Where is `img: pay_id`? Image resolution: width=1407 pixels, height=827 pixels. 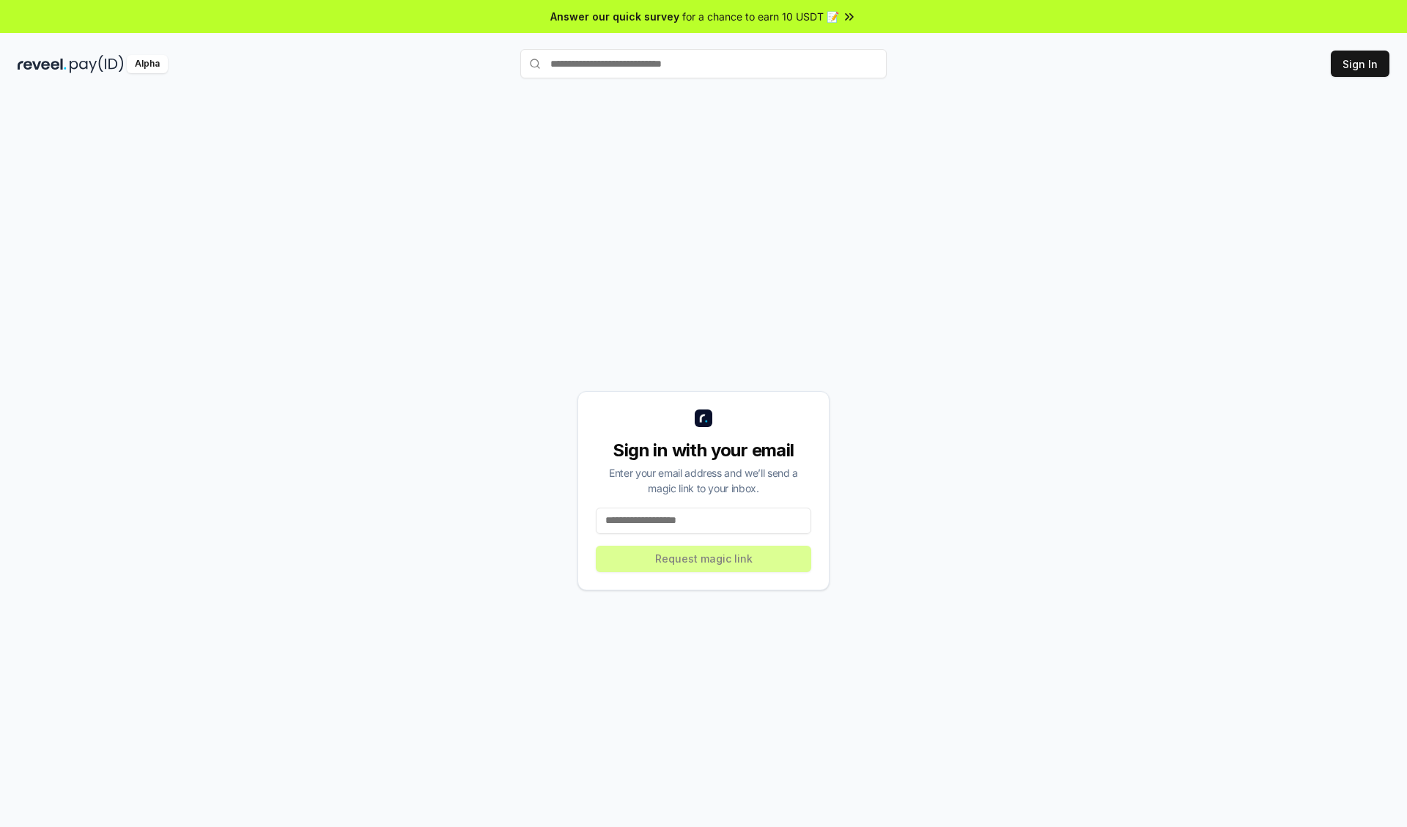 img: pay_id is located at coordinates (97, 64).